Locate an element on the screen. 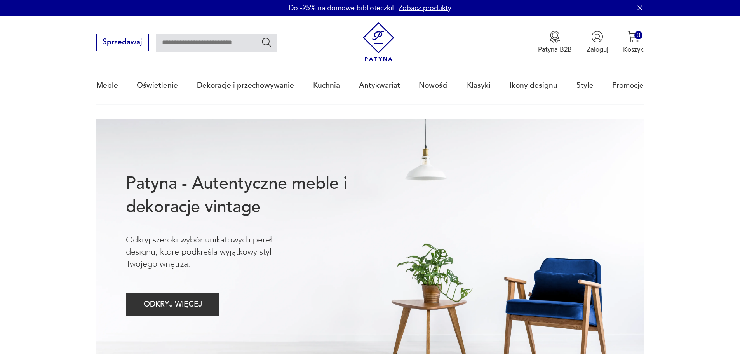 This screenshot has height=354, width=740. a: Ikony designu is located at coordinates (533, 85).